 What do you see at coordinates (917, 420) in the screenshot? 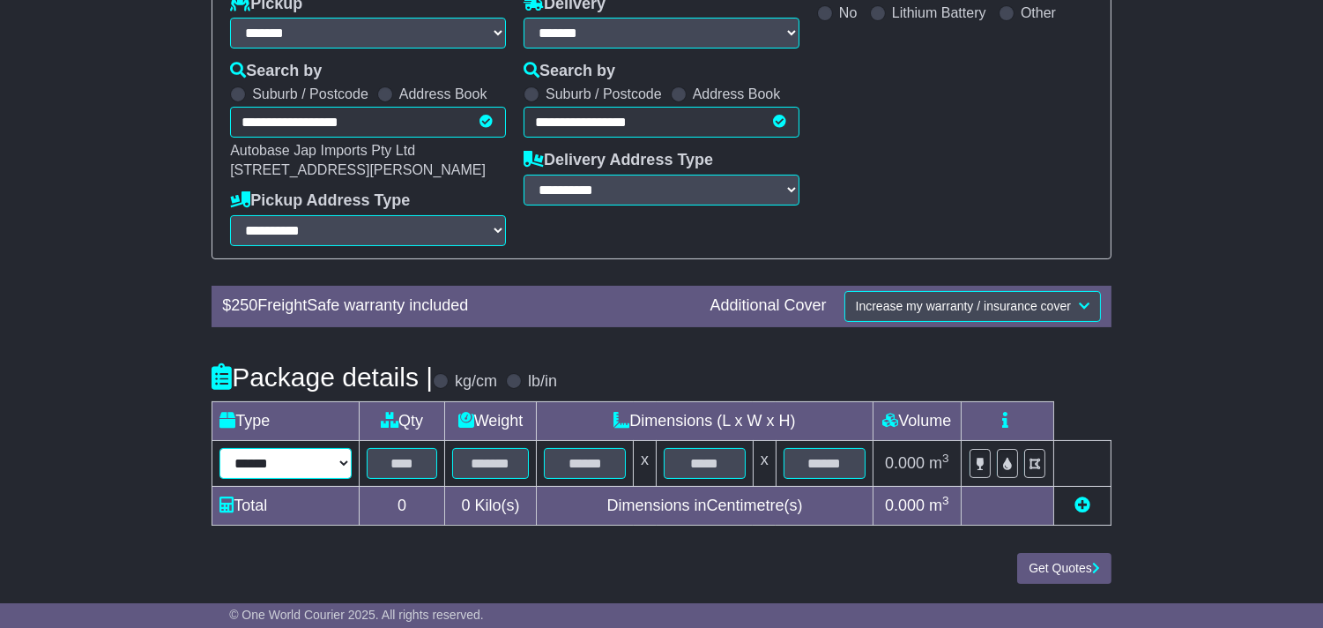
I see `td: Volume` at bounding box center [917, 420].